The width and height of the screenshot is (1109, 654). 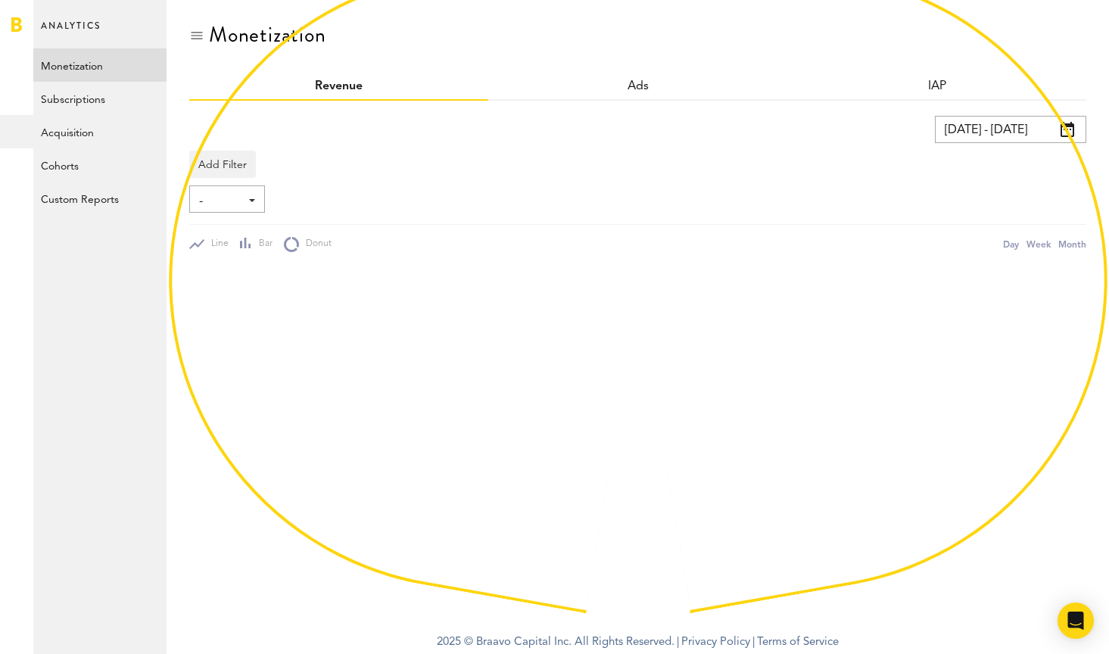 What do you see at coordinates (1072, 244) in the screenshot?
I see `div: Month` at bounding box center [1072, 244].